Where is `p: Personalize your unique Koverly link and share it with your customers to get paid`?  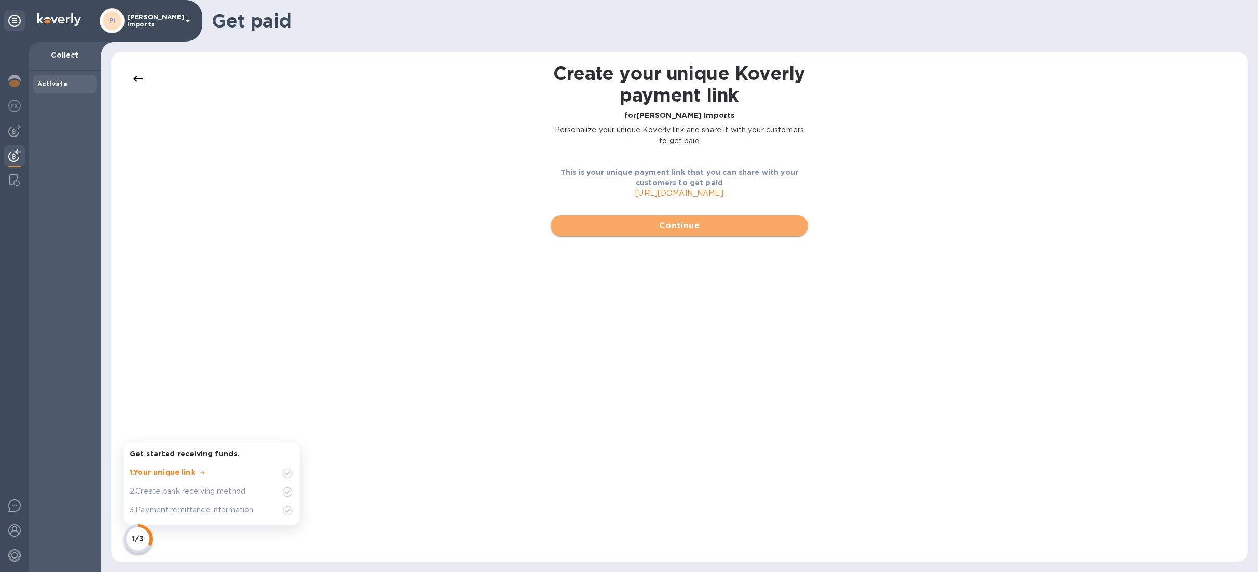 p: Personalize your unique Koverly link and share it with your customers to get paid is located at coordinates (679, 135).